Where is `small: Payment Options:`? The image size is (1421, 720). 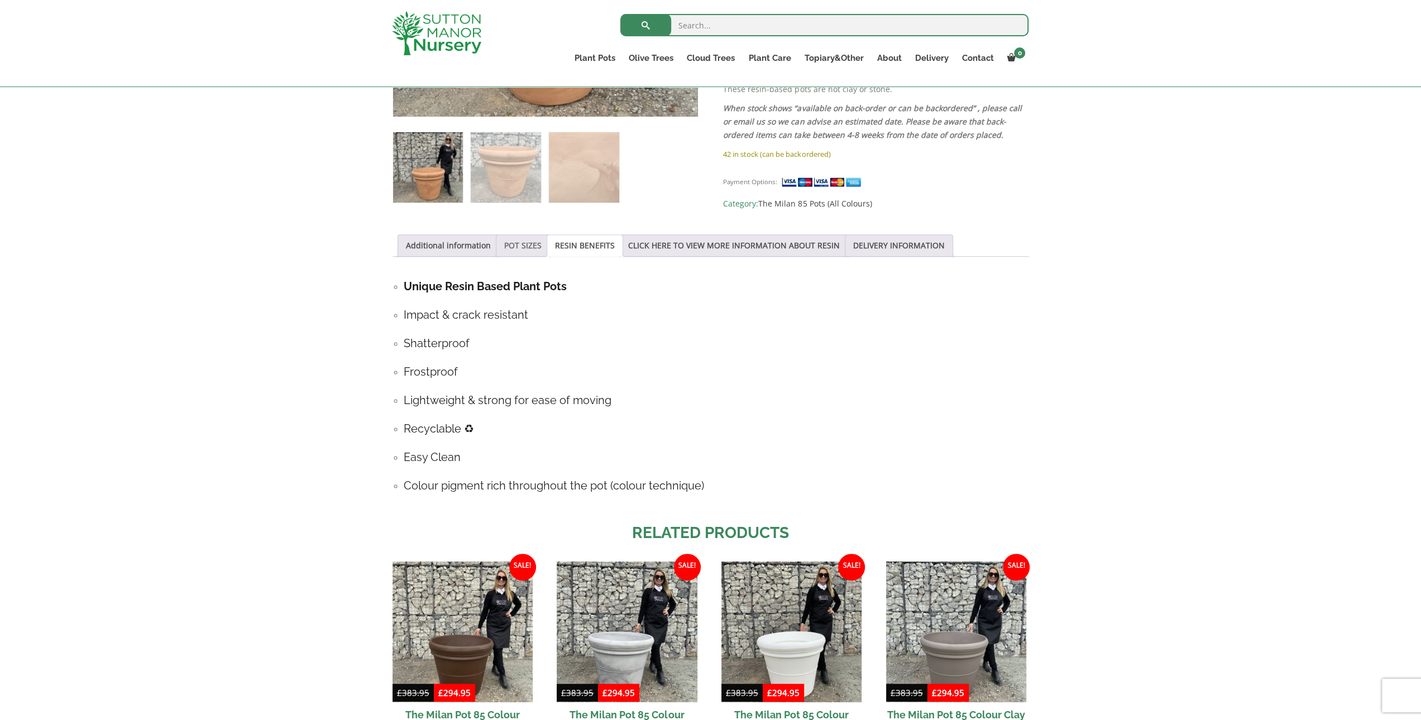 small: Payment Options: is located at coordinates (750, 181).